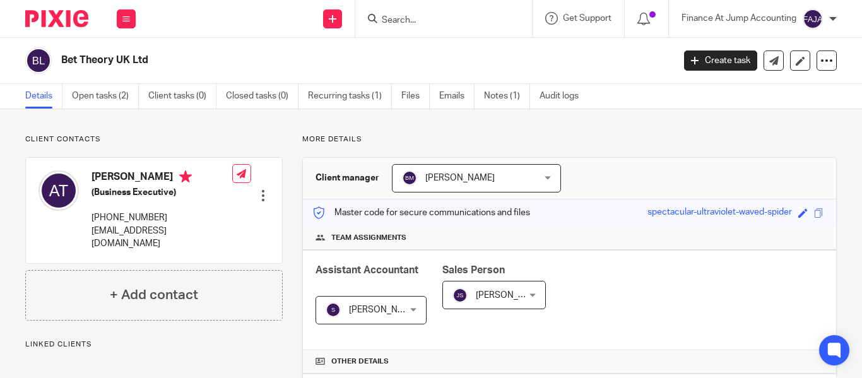  What do you see at coordinates (154, 295) in the screenshot?
I see `h4: + Add contact` at bounding box center [154, 295].